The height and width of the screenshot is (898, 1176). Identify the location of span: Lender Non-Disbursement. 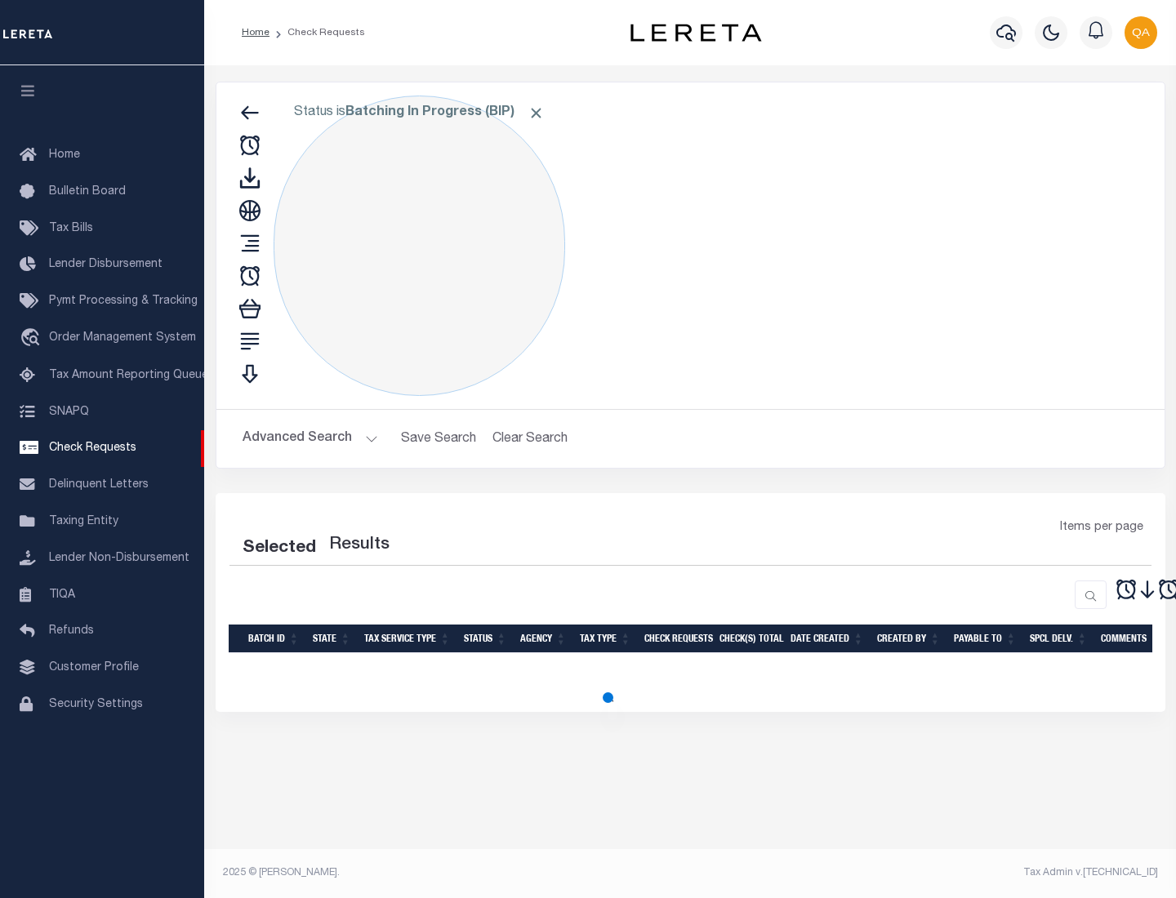
(119, 558).